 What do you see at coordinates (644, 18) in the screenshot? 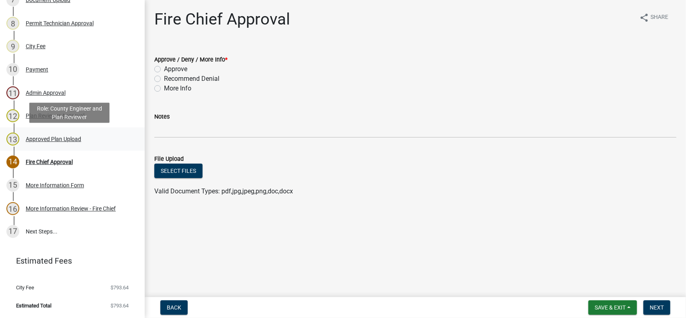
I see `i: share` at bounding box center [644, 18].